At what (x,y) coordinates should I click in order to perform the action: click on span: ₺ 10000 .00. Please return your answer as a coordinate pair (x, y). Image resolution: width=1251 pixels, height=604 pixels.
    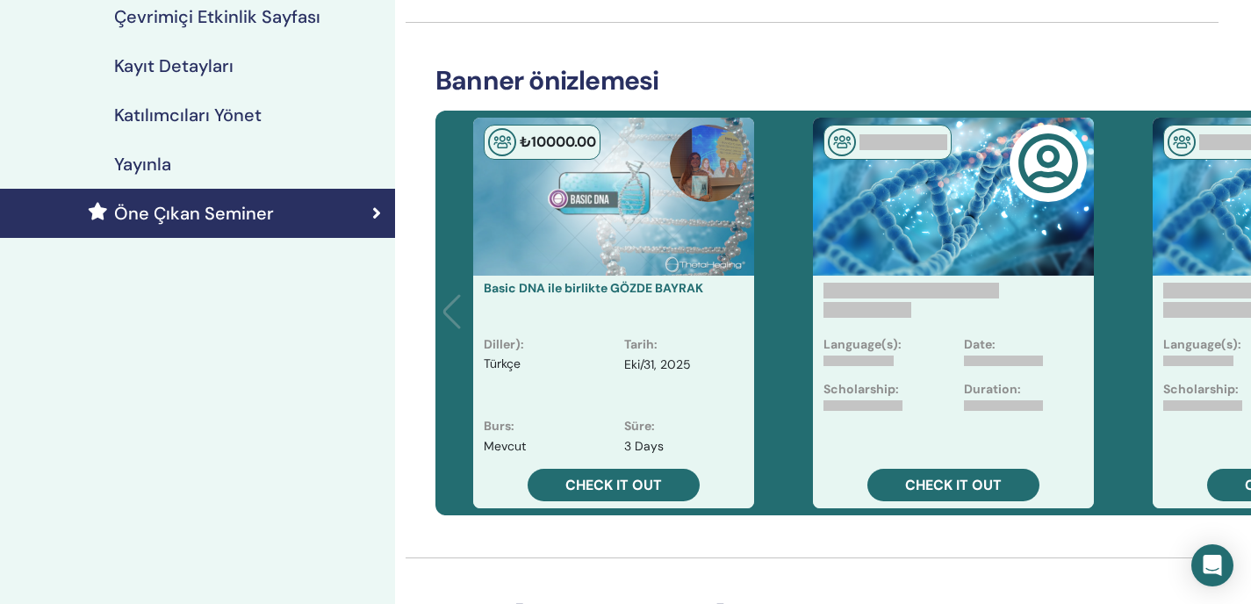
    Looking at the image, I should click on (558, 141).